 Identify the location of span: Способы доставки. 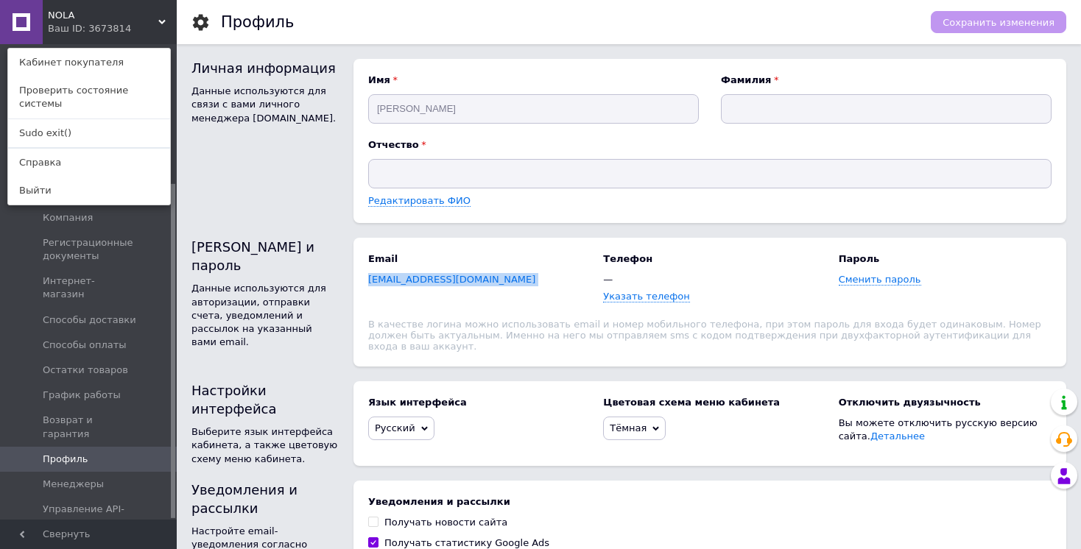
(89, 320).